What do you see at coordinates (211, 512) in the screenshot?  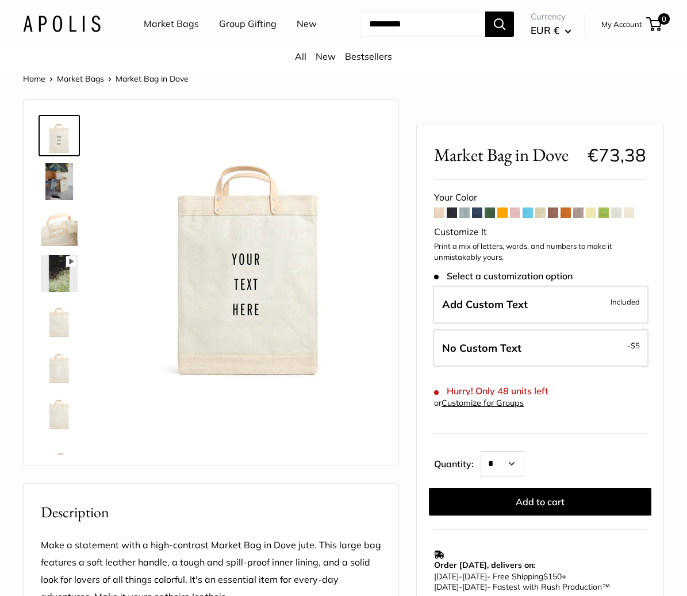 I see `h2: Description` at bounding box center [211, 512].